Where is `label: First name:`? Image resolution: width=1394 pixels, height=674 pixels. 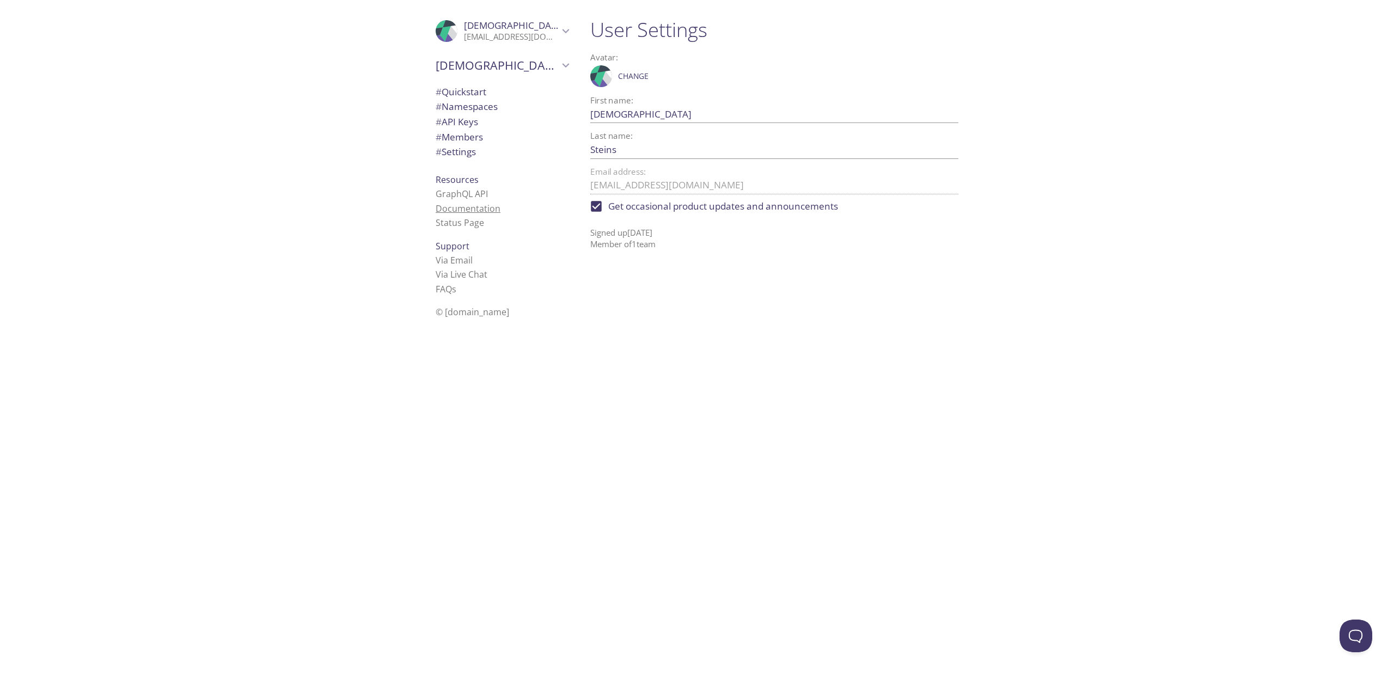
label: First name: is located at coordinates (611, 100).